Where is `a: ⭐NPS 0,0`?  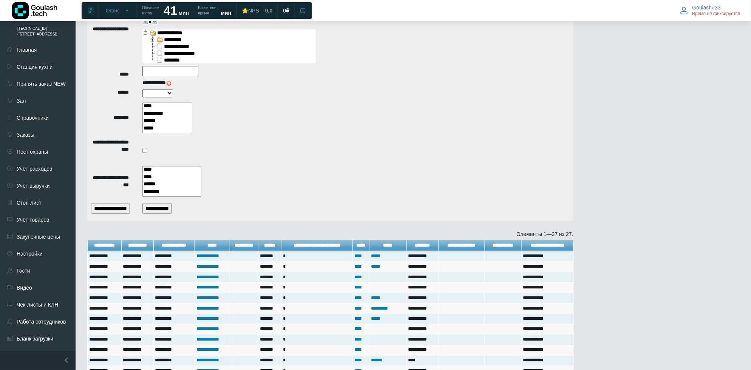 a: ⭐NPS 0,0 is located at coordinates (257, 11).